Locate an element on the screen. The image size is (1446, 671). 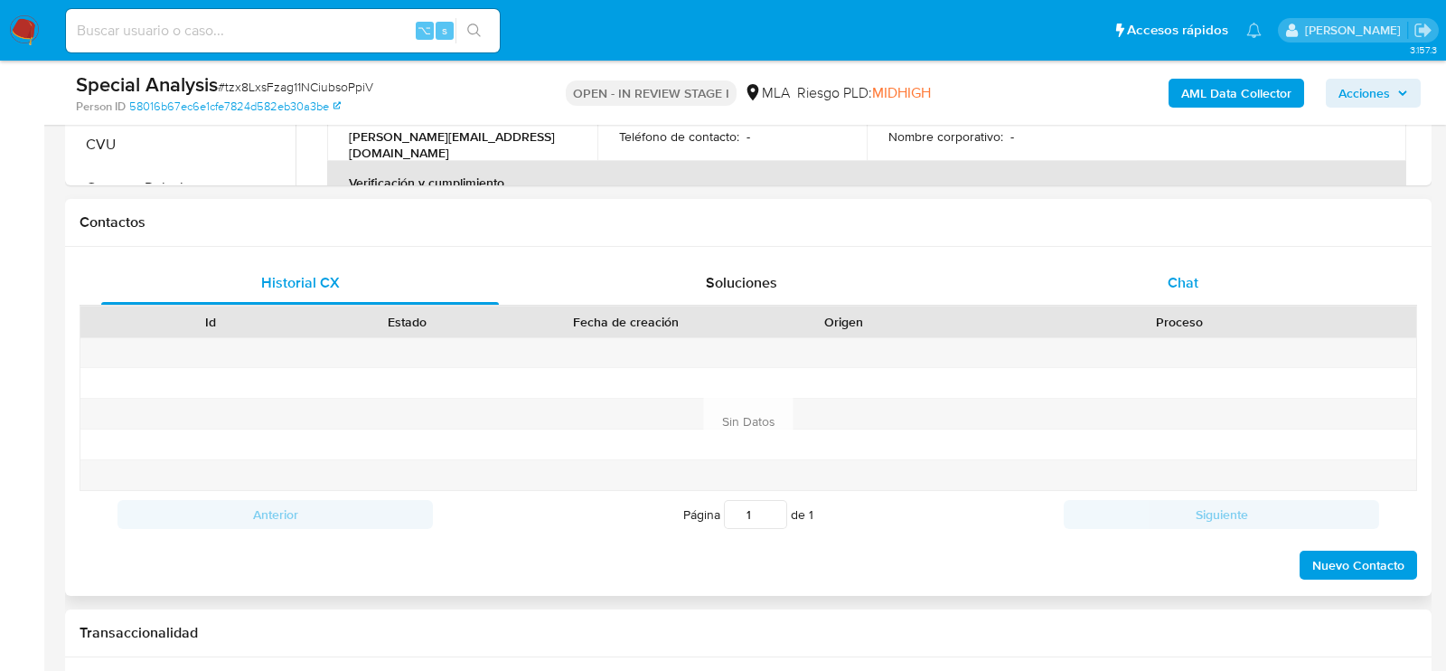
button: Siguiente is located at coordinates (1221, 514).